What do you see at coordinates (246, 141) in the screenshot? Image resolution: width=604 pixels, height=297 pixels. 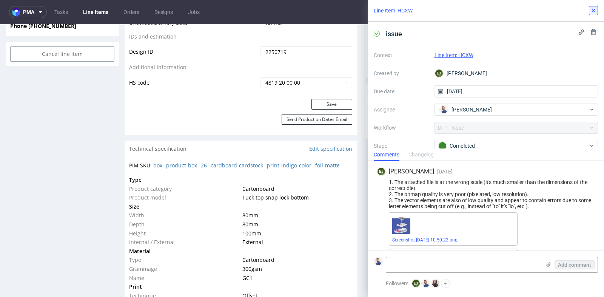 I see `a: box--product-box--26--cardboard-cardstock--print-indigo-color--foil-matte` at bounding box center [246, 141].